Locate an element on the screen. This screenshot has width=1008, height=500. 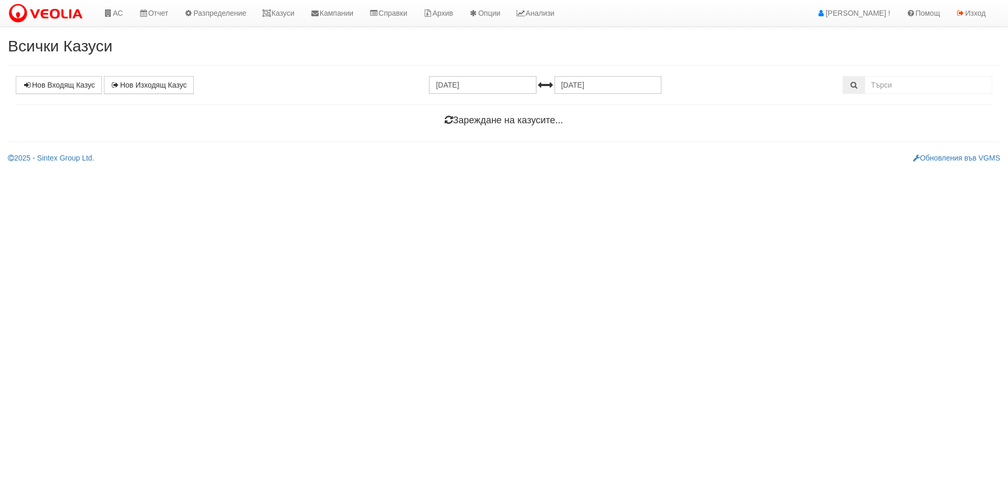
input: Търсене по Идентификатор, Бл/Вх/Ап, Тип, Описание, Моб. Номер, Имейл, Файл, Коментар, is located at coordinates (928, 85).